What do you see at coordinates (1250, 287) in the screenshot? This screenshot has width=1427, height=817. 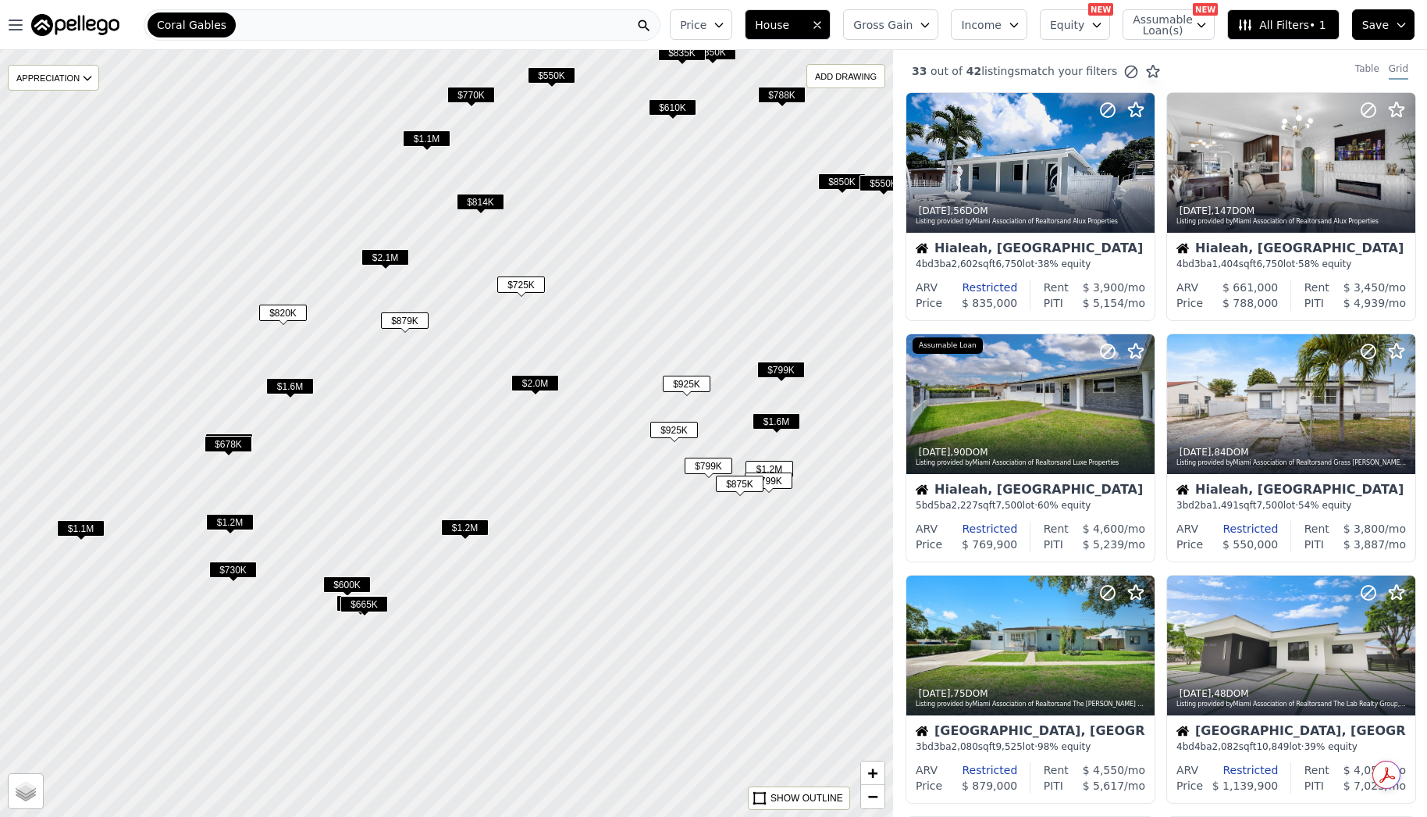 I see `span: $ 661,000` at bounding box center [1250, 287].